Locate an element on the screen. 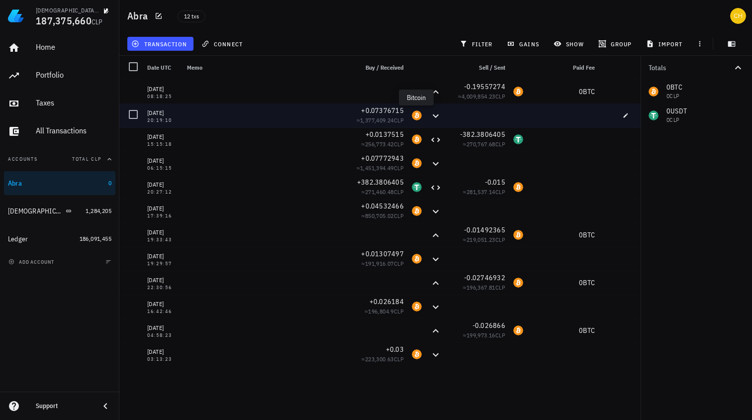 The height and width of the screenshot is (420, 752). span: 199,973.16 is located at coordinates (481, 335).